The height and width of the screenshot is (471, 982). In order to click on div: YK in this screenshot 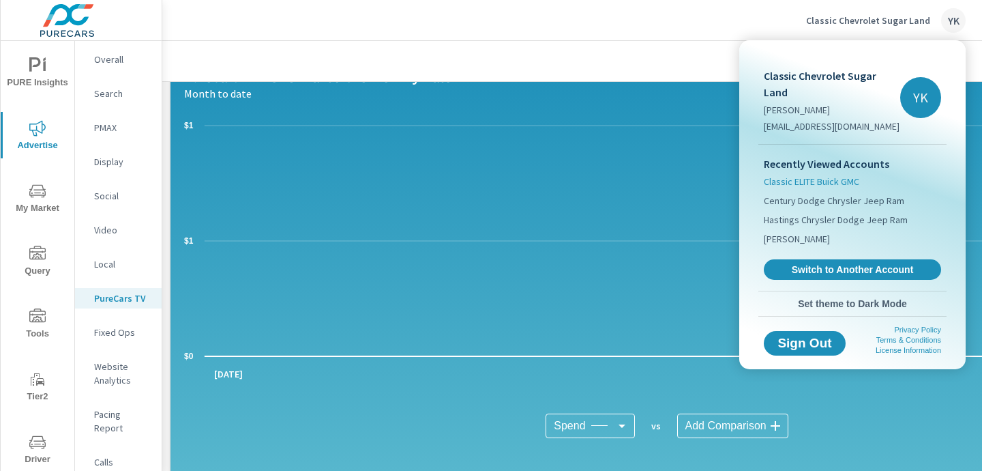, I will do `click(921, 98)`.